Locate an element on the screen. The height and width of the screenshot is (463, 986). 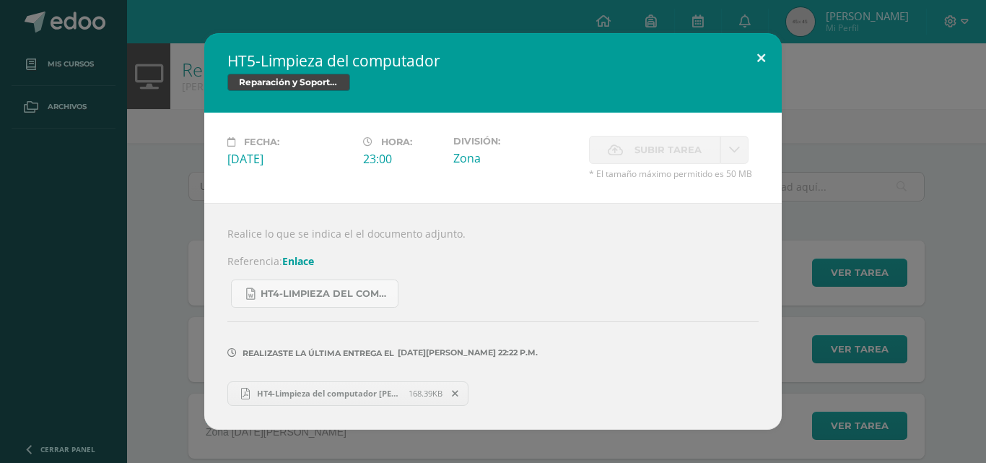
div: Zona is located at coordinates (516, 158).